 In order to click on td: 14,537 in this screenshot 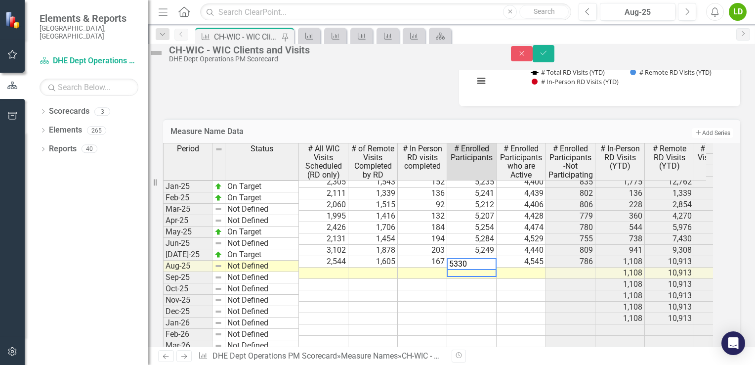, I will do `click(719, 182)`.